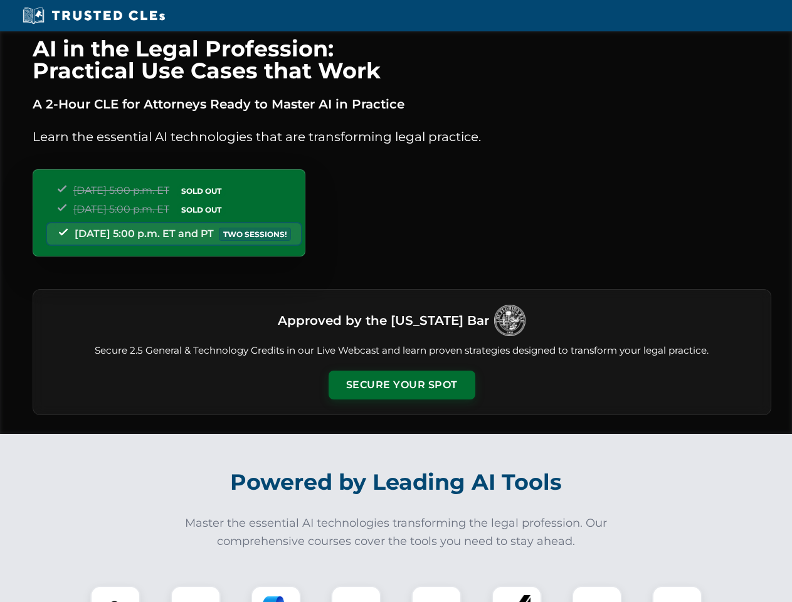 Image resolution: width=792 pixels, height=602 pixels. What do you see at coordinates (510, 321) in the screenshot?
I see `img: Logo` at bounding box center [510, 321].